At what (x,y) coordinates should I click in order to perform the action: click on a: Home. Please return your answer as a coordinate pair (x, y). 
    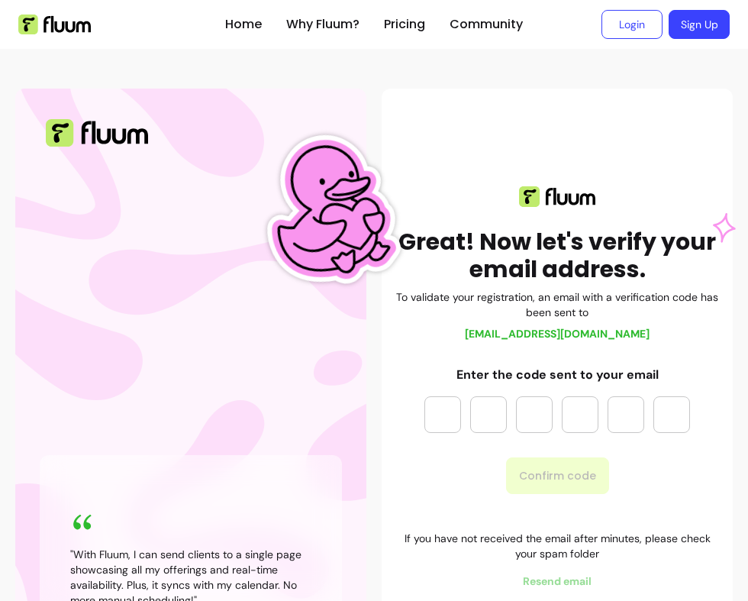
    Looking at the image, I should click on (244, 24).